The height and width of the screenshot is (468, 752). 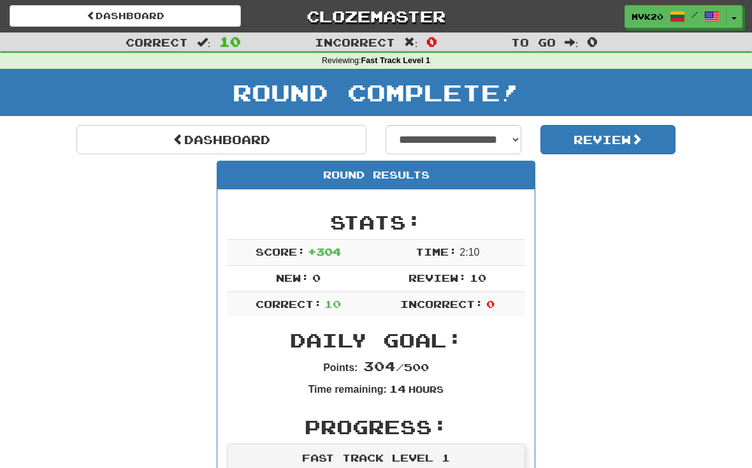 What do you see at coordinates (347, 389) in the screenshot?
I see `strong: Time remaining:` at bounding box center [347, 389].